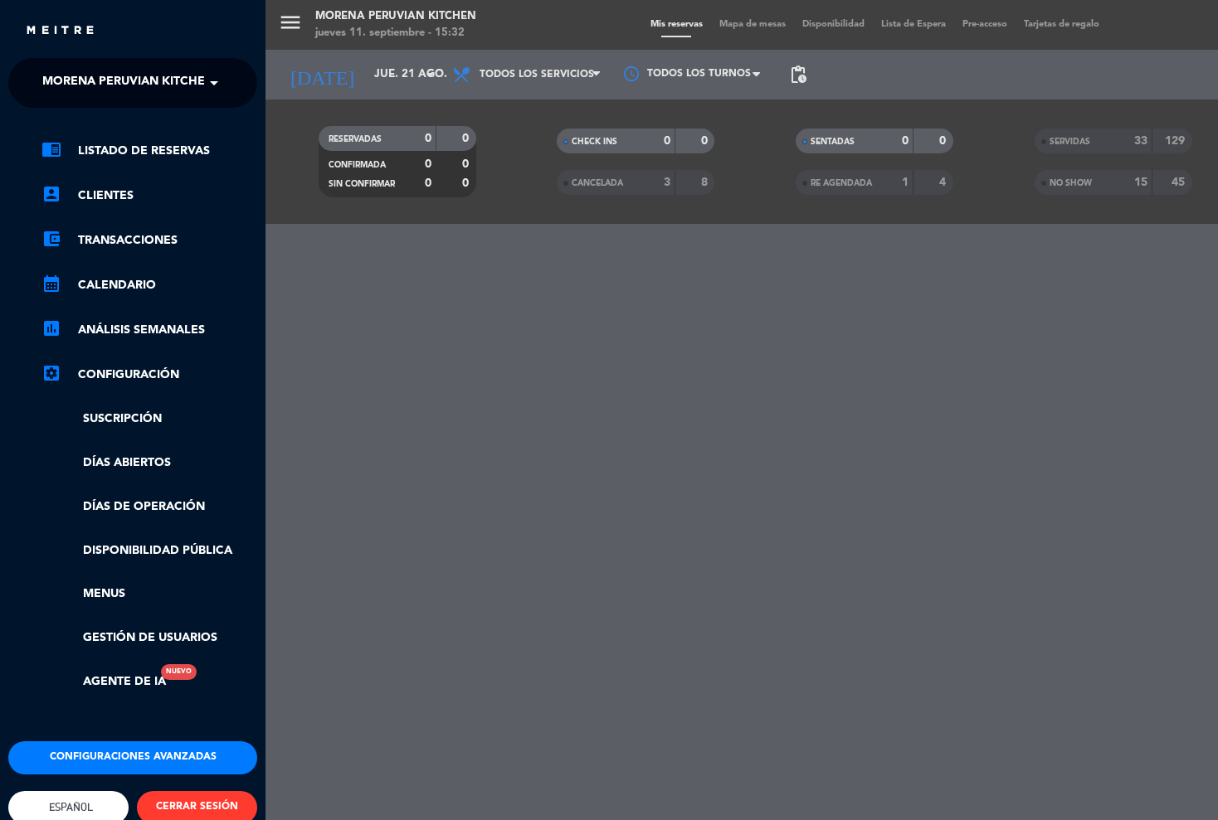 The image size is (1218, 820). Describe the element at coordinates (128, 83) in the screenshot. I see `span: Morena Peruvian Kitchen` at that location.